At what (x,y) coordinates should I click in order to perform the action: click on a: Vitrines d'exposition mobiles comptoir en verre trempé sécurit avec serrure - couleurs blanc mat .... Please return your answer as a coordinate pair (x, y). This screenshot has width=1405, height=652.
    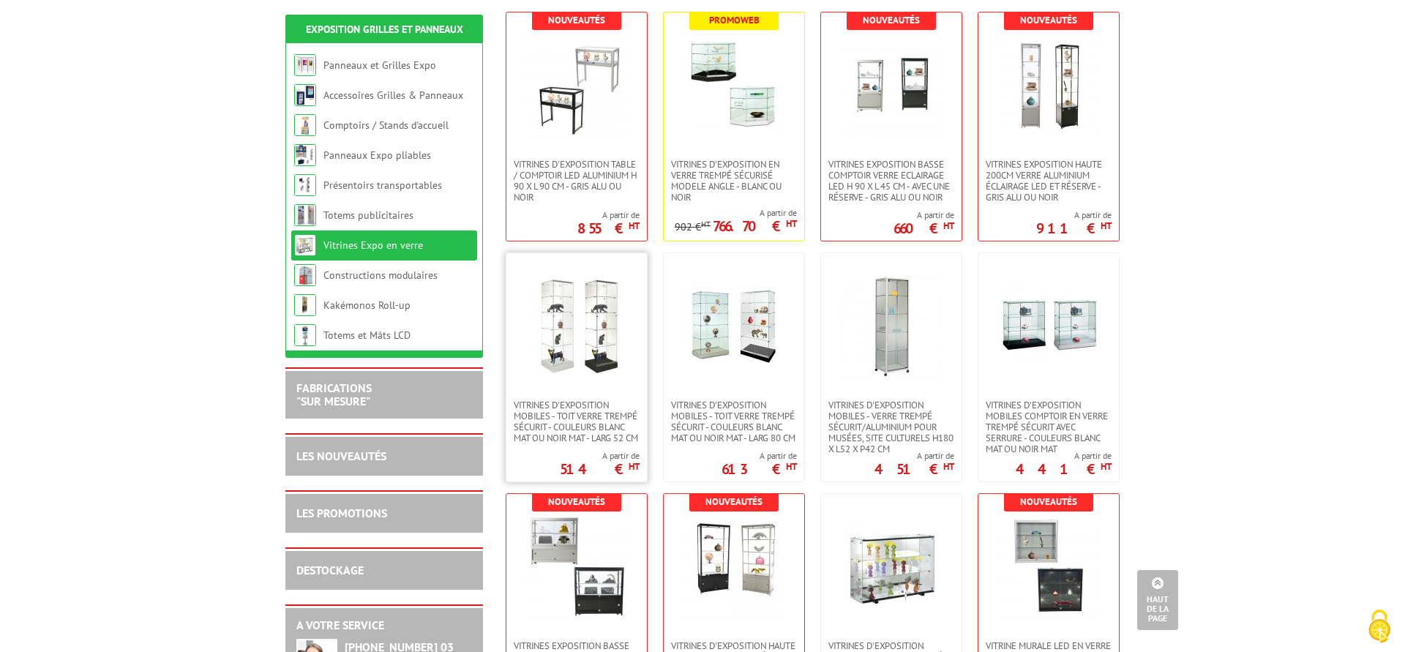
    Looking at the image, I should click on (1049, 427).